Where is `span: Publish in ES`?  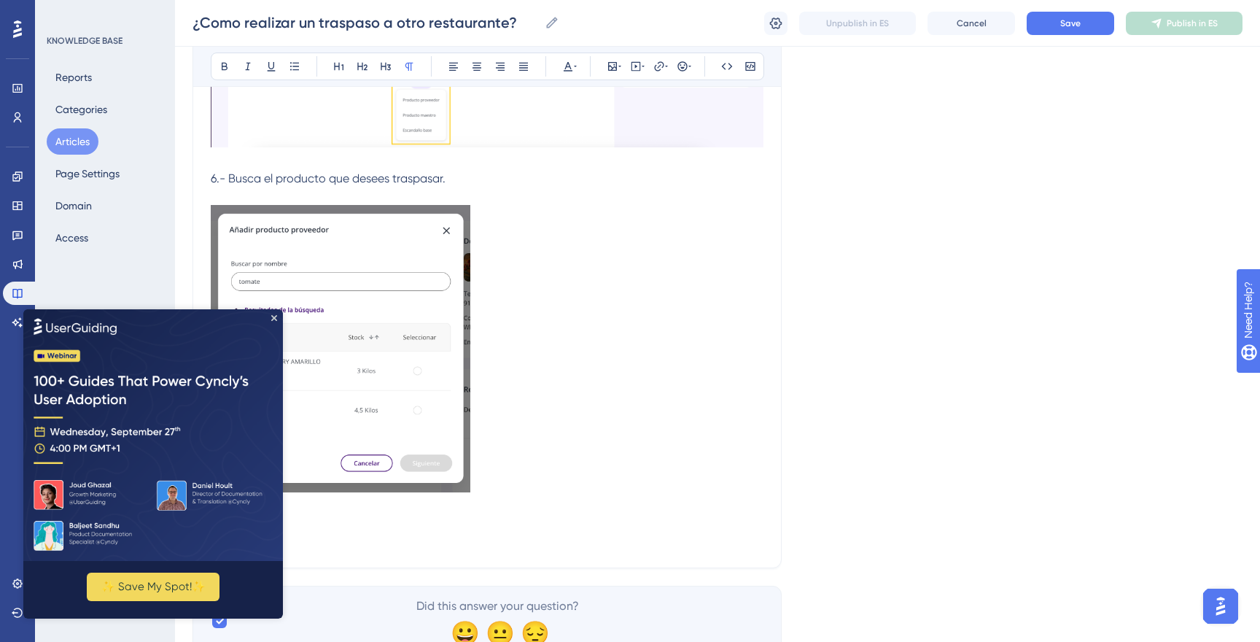 span: Publish in ES is located at coordinates (1192, 23).